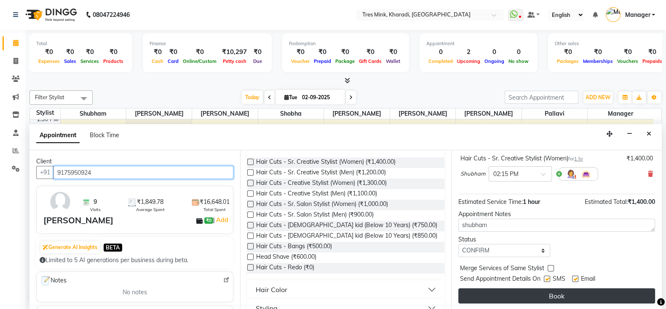 This screenshot has height=309, width=666. I want to click on span: Hair Cuts - Creative Stylist (Men) (₹1,100.00), so click(317, 194).